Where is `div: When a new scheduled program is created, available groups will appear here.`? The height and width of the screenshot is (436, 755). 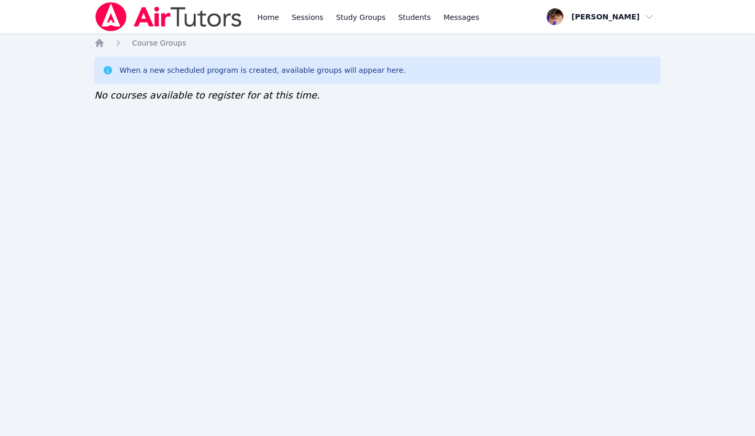 div: When a new scheduled program is created, available groups will appear here. is located at coordinates (262, 70).